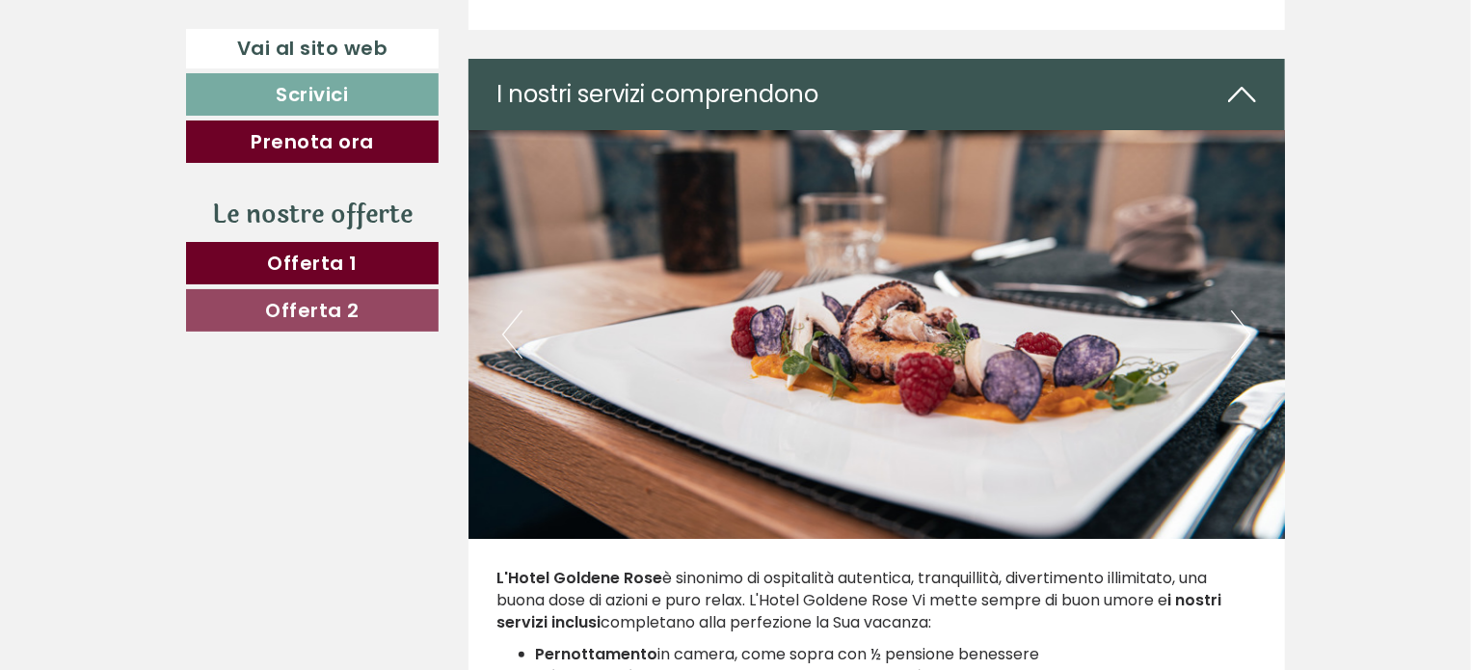 Image resolution: width=1471 pixels, height=670 pixels. What do you see at coordinates (596, 653) in the screenshot?
I see `strong: Pernottamento` at bounding box center [596, 653].